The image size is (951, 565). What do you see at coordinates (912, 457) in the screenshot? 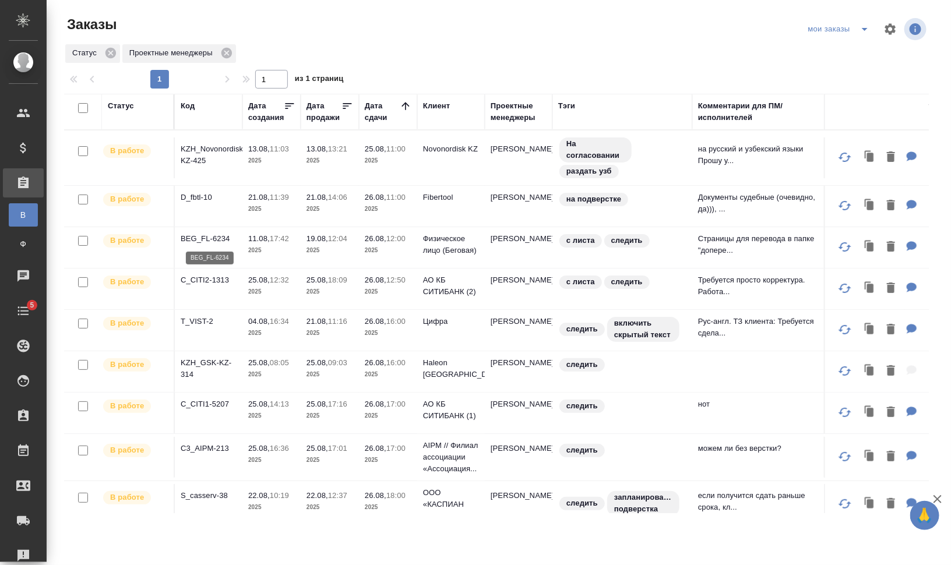
I see `button: Для ПМ: можем ли без верстки?` at bounding box center [912, 457].